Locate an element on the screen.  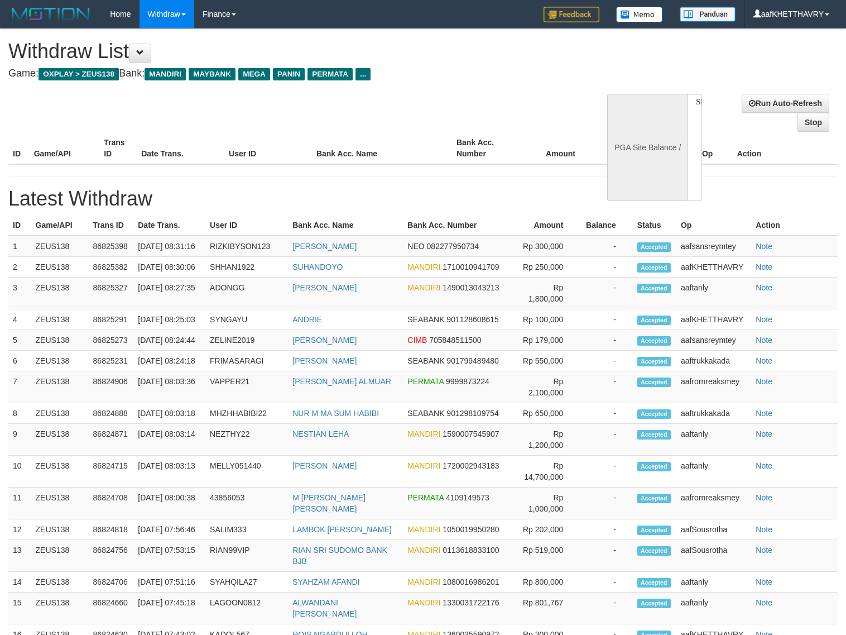
td: SYNGAYU is located at coordinates (247, 319).